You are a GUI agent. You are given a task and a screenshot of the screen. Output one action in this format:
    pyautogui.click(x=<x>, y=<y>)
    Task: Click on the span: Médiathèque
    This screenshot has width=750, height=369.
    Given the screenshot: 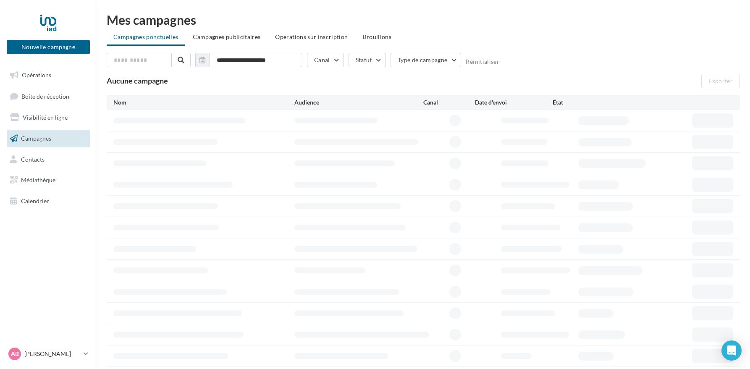 What is the action you would take?
    pyautogui.click(x=38, y=180)
    